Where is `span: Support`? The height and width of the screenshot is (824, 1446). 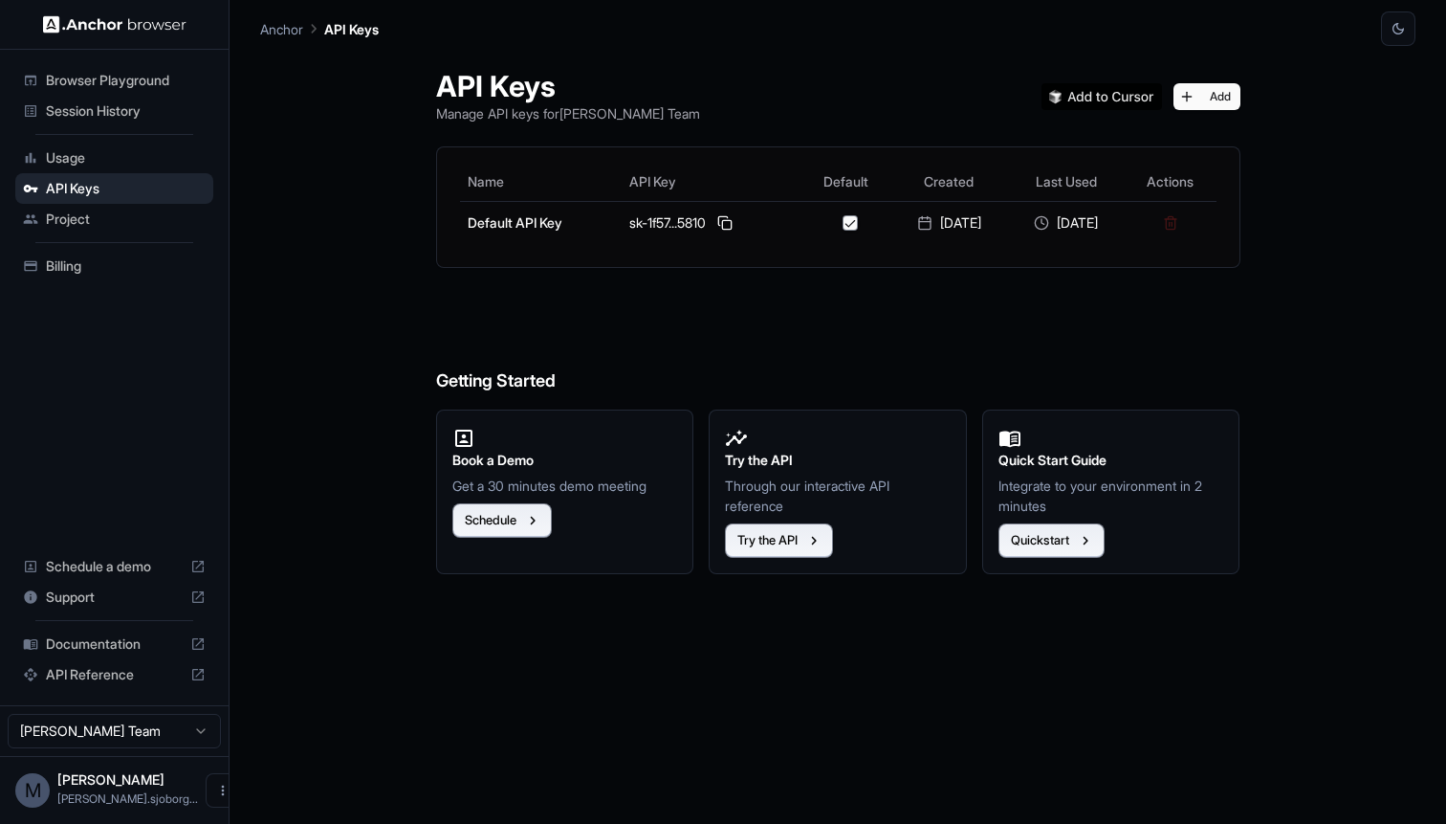 span: Support is located at coordinates (114, 597).